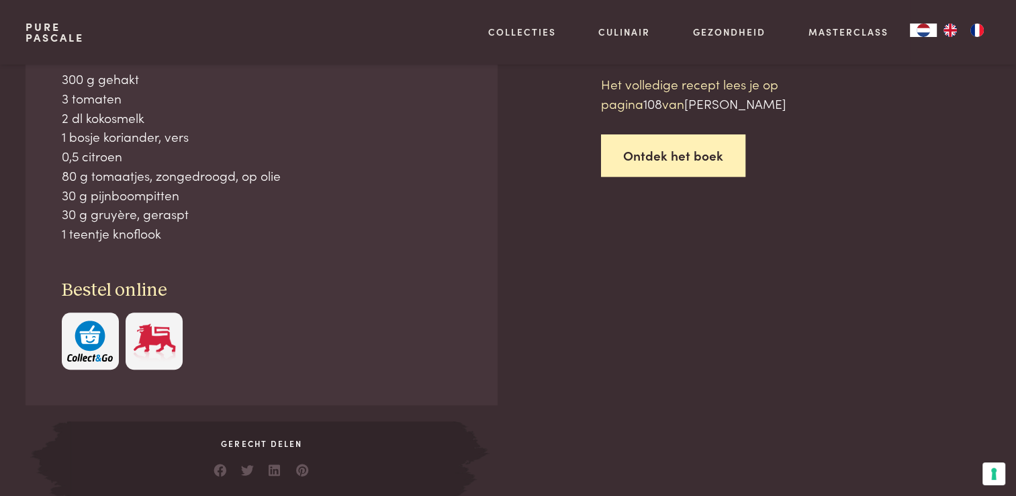 This screenshot has height=496, width=1016. Describe the element at coordinates (924, 30) in the screenshot. I see `div: Language` at that location.